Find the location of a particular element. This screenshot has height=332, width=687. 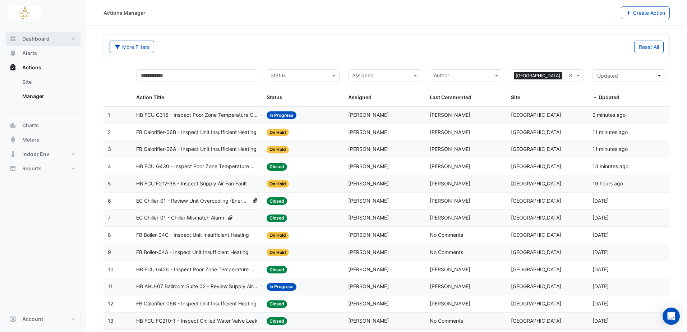

span: 4 is located at coordinates (109, 166).